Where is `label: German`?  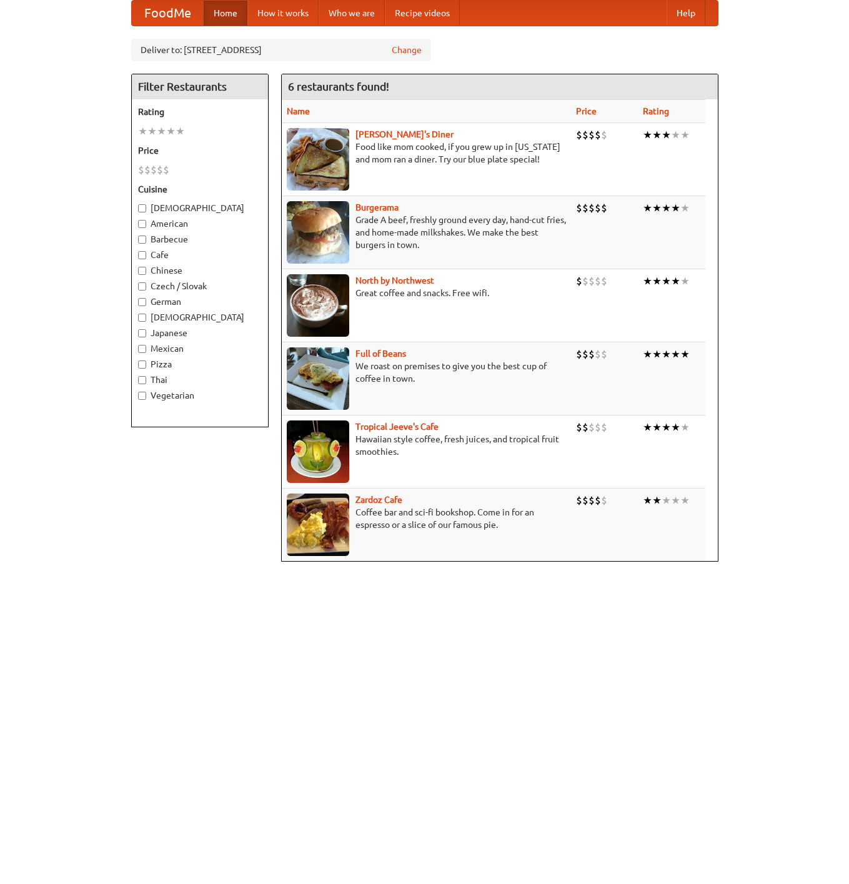
label: German is located at coordinates (200, 302).